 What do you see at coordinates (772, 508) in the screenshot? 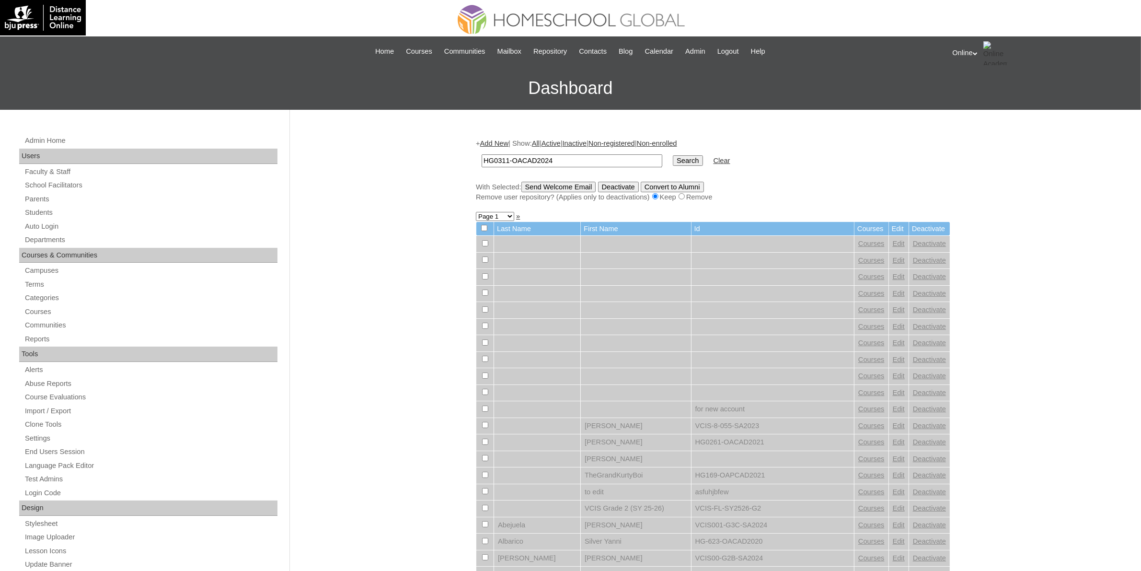
I see `td: VCIS-FL-SY2526-G2` at bounding box center [772, 508].